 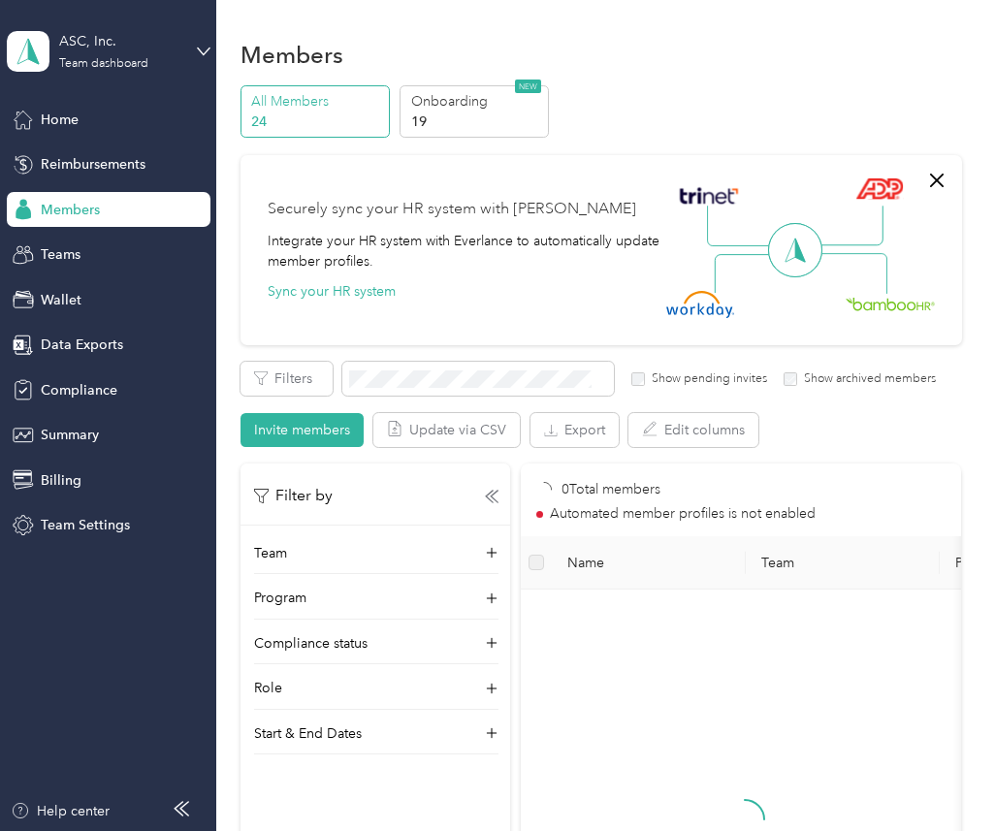 I want to click on button: Update via CSV, so click(x=446, y=429).